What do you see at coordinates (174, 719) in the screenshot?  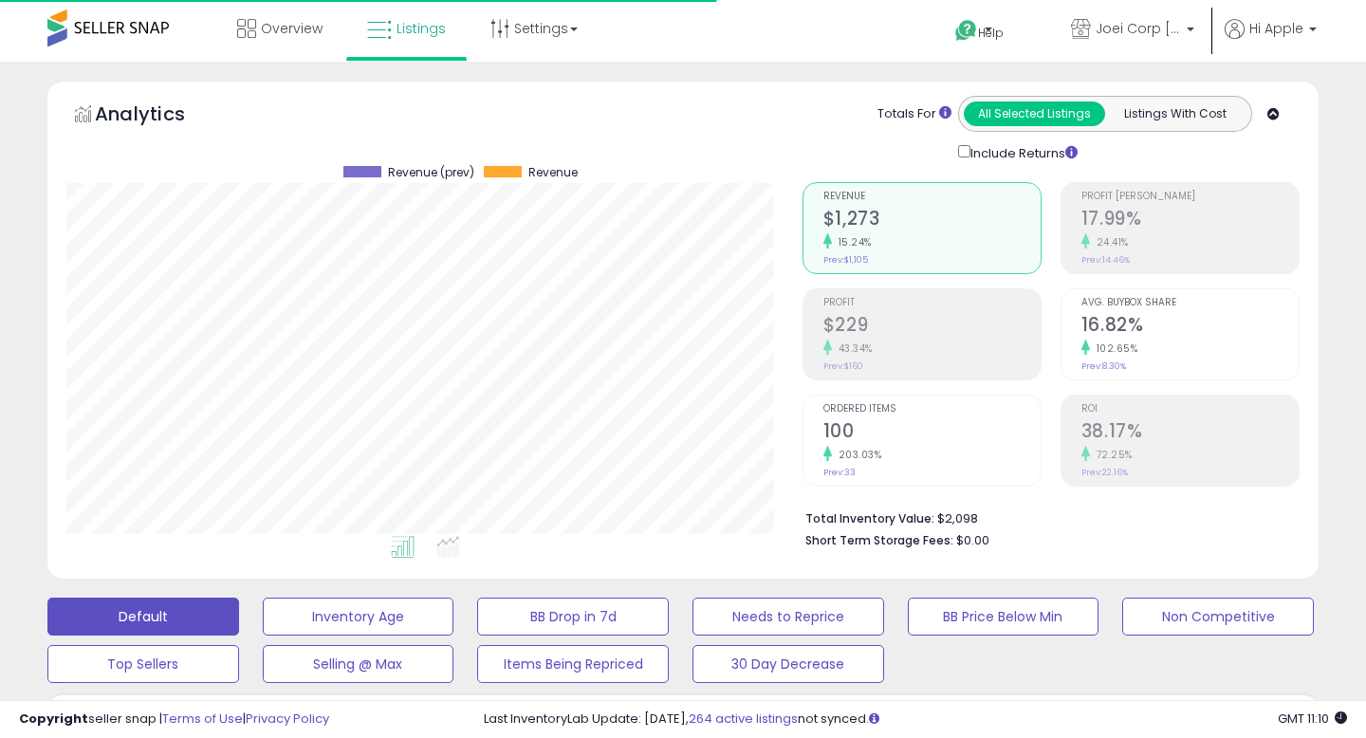 I see `div: seller snap | |` at bounding box center [174, 719].